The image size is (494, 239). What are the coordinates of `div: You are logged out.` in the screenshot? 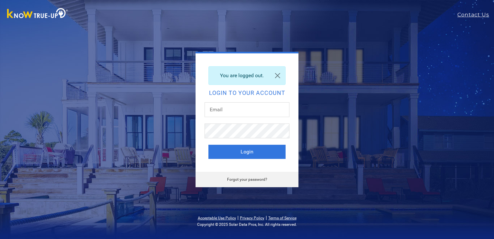 It's located at (247, 76).